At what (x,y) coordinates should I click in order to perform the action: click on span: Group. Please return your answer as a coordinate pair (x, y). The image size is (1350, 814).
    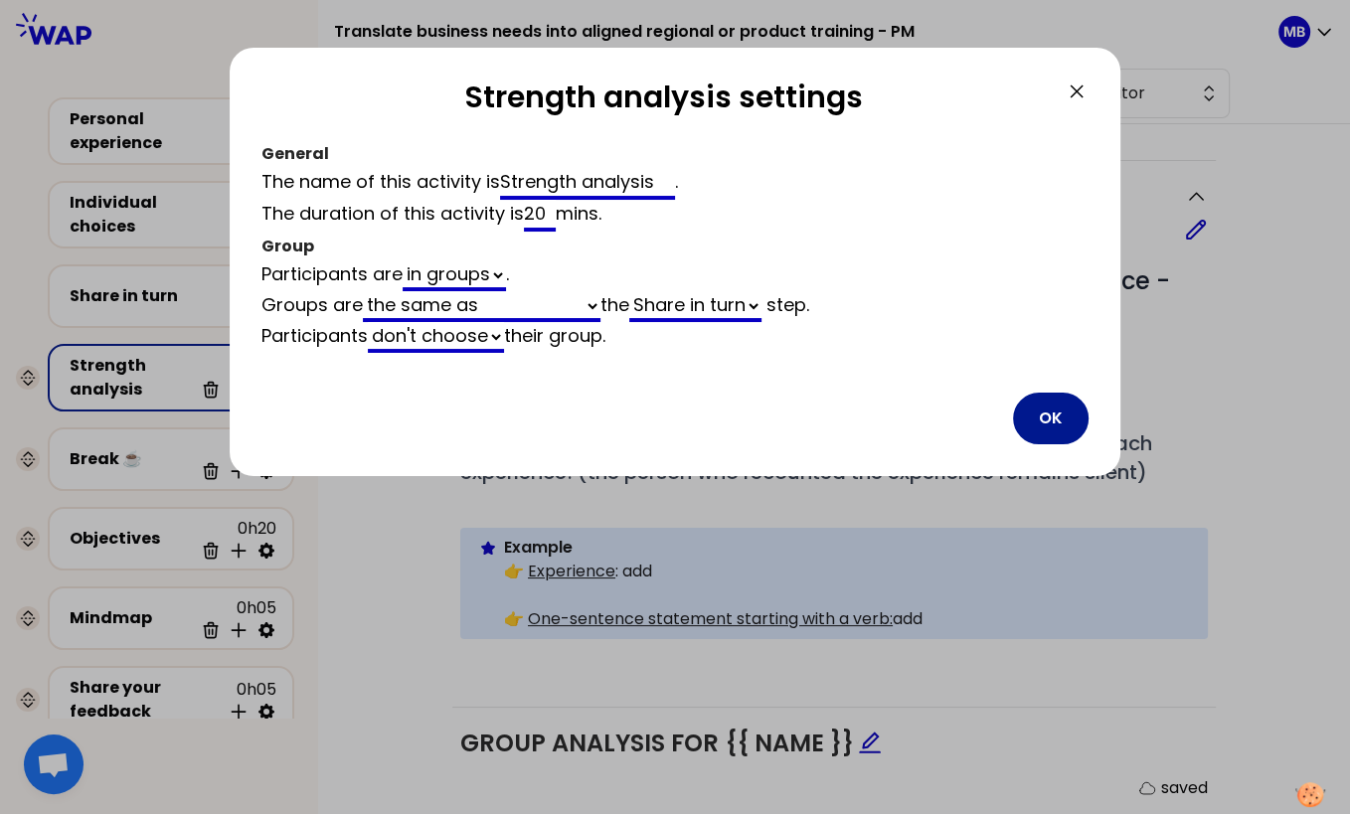
    Looking at the image, I should click on (287, 246).